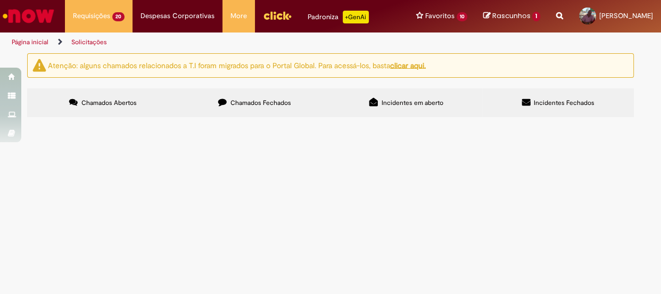 Image resolution: width=661 pixels, height=294 pixels. Describe the element at coordinates (407, 65) in the screenshot. I see `a: clicar aqui.` at that location.